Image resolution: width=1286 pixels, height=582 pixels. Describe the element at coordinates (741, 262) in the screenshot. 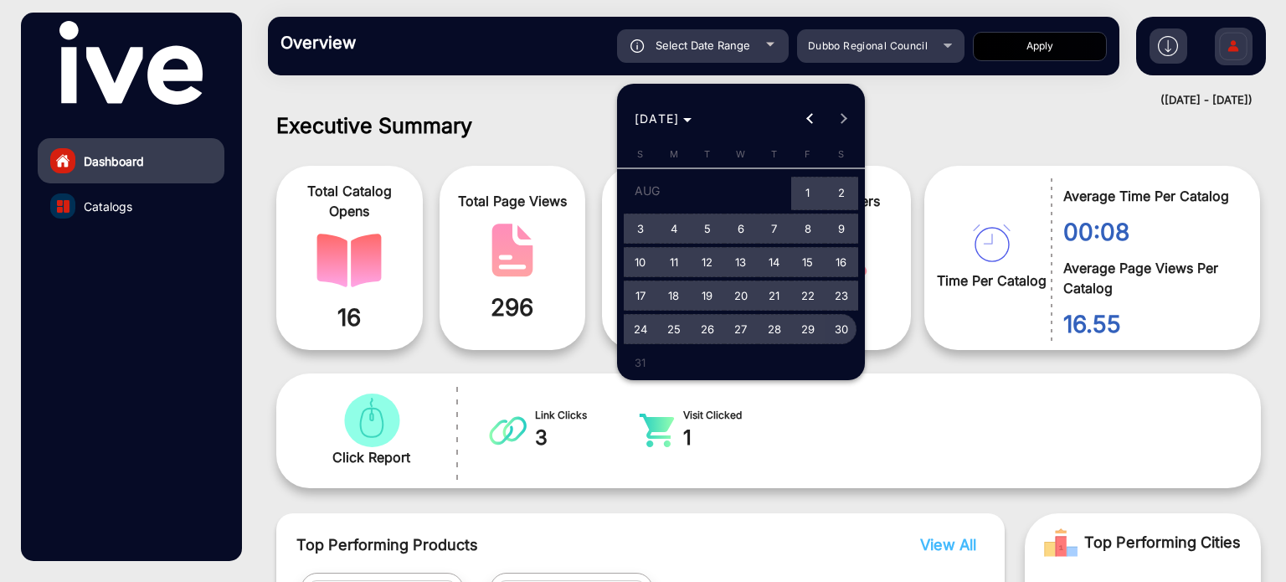

I see `button: August 13, 2025` at that location.